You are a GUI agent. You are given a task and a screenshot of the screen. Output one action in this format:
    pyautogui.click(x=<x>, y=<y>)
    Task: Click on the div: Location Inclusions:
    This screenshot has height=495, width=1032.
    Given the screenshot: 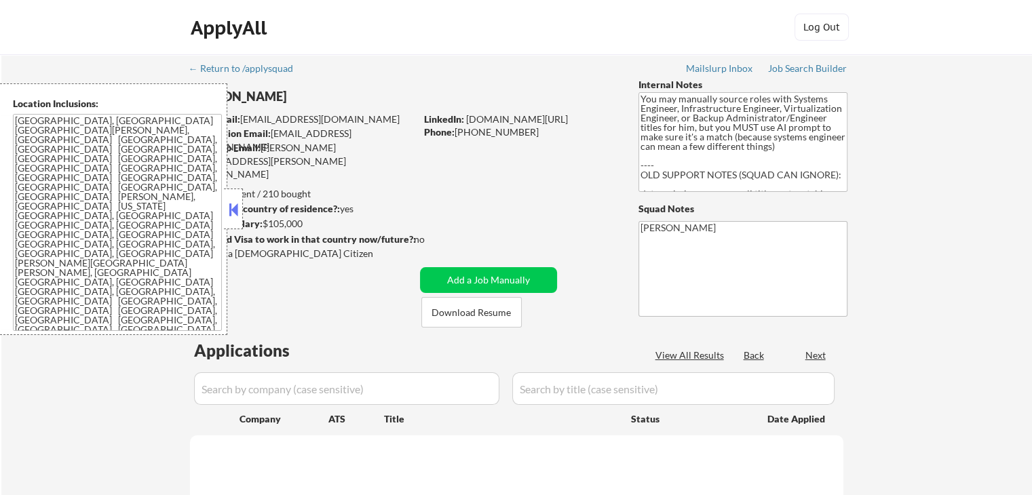 What is the action you would take?
    pyautogui.click(x=117, y=104)
    